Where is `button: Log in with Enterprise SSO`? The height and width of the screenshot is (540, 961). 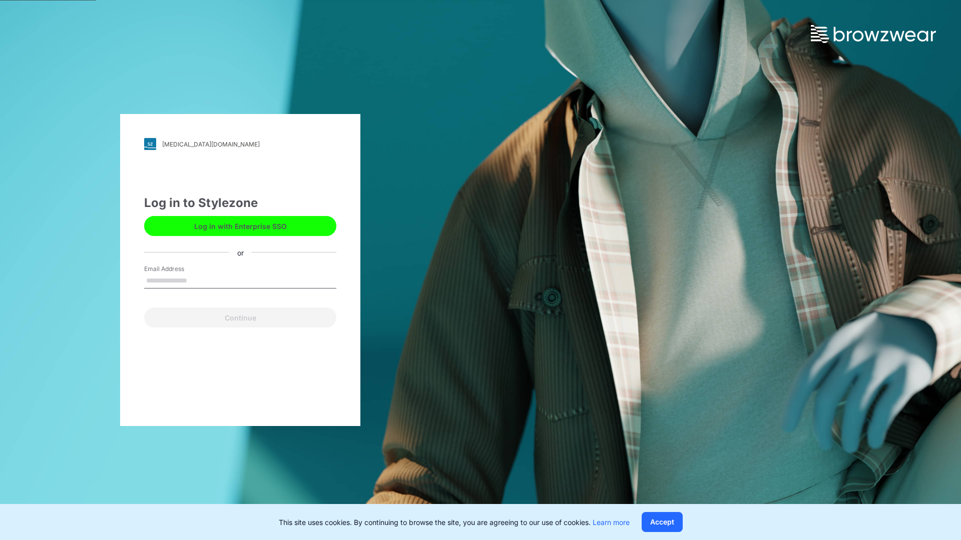
button: Log in with Enterprise SSO is located at coordinates (240, 226).